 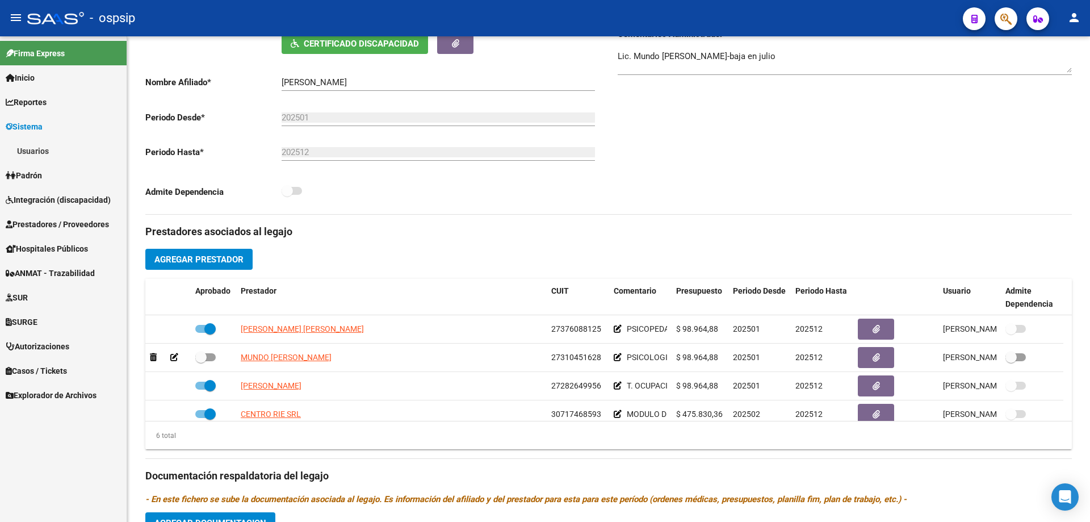 What do you see at coordinates (576, 385) in the screenshot?
I see `span: 27282649956` at bounding box center [576, 385].